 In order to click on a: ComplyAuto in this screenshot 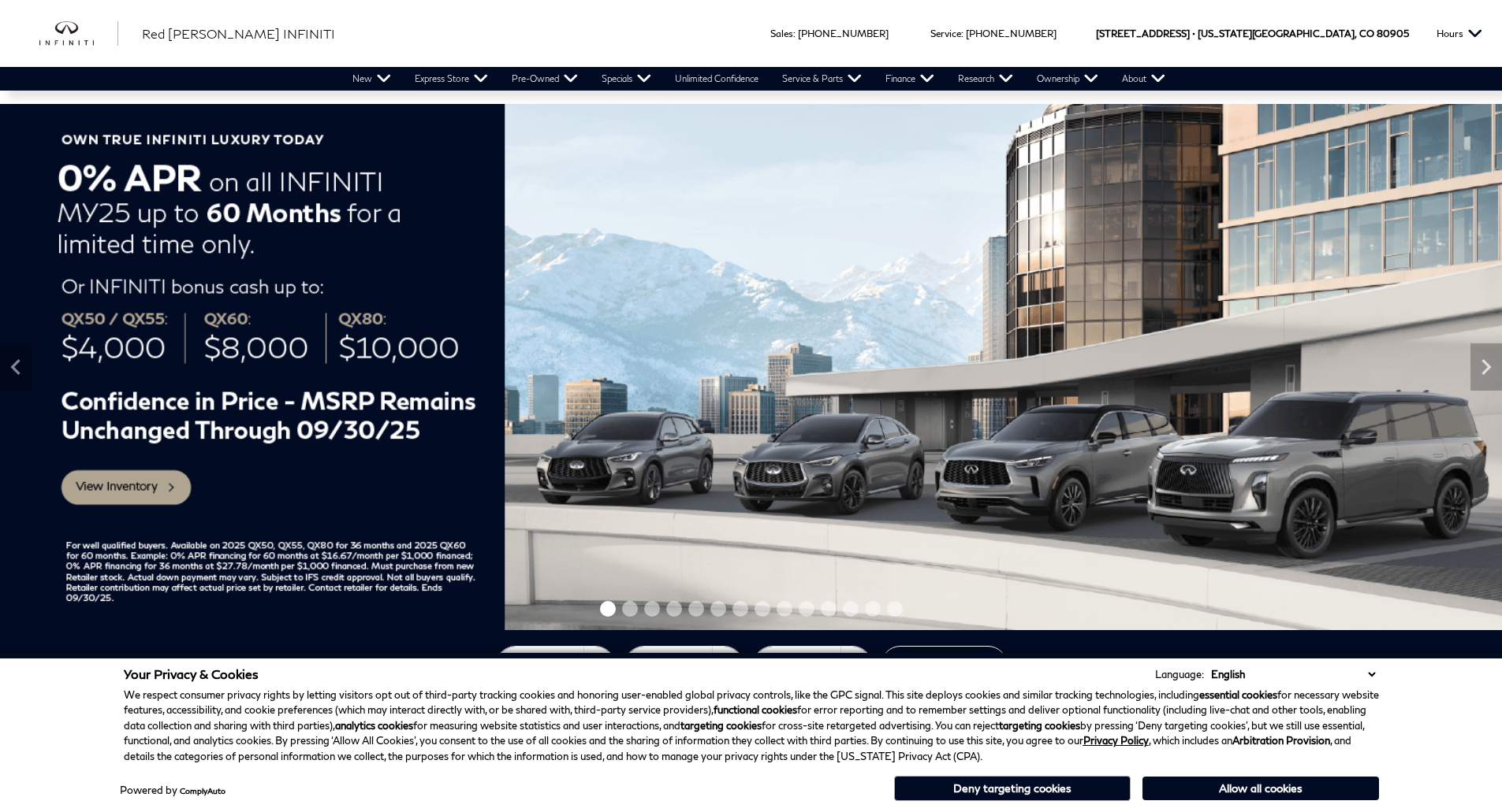, I will do `click(202, 791)`.